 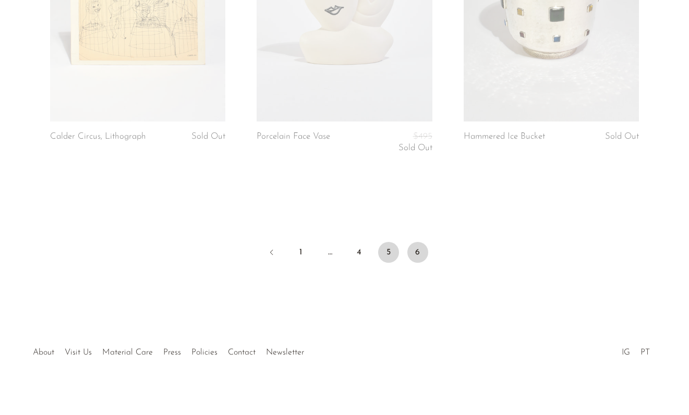 I want to click on a: Calder Circus, Lithograph, so click(x=98, y=137).